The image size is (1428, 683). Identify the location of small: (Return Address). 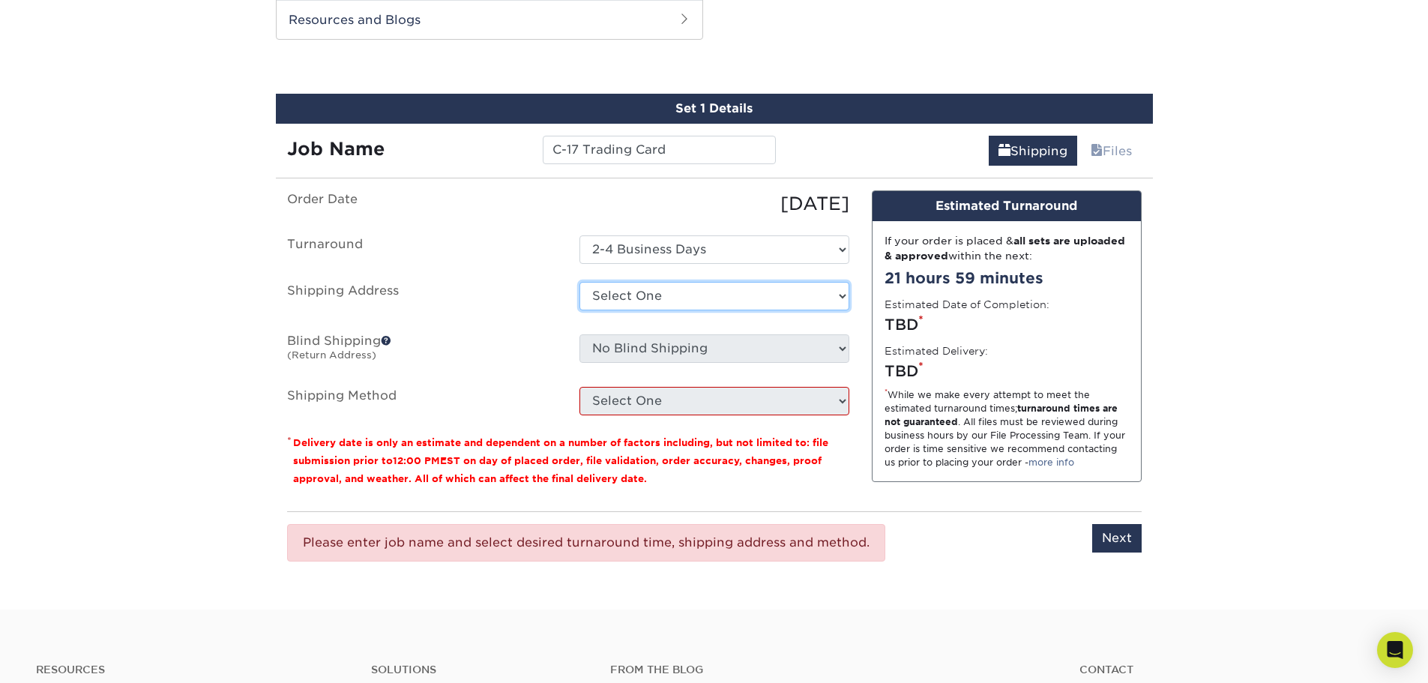
(331, 355).